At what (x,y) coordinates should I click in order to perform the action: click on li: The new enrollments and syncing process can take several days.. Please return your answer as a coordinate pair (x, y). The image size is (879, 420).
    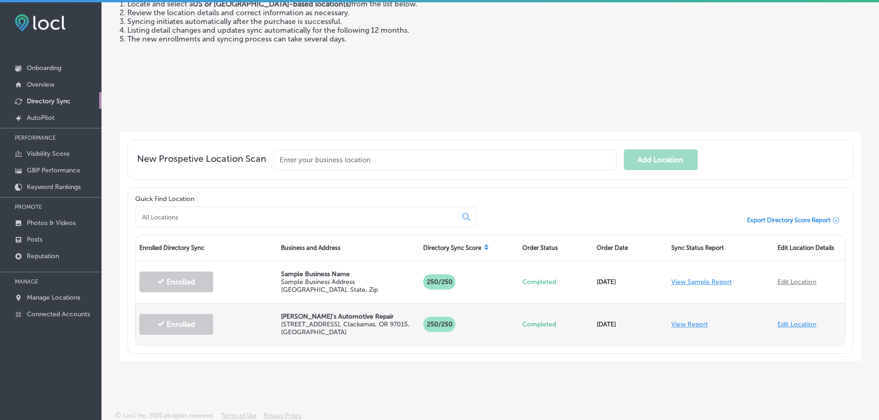
    Looking at the image, I should click on (343, 39).